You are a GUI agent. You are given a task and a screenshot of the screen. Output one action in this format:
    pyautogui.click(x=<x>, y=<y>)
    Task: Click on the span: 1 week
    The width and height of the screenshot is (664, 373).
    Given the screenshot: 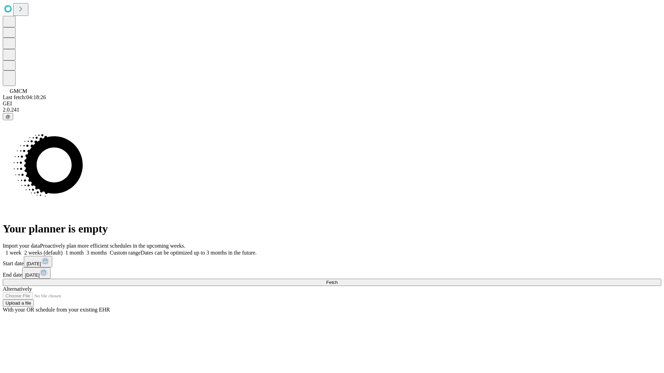 What is the action you would take?
    pyautogui.click(x=13, y=253)
    